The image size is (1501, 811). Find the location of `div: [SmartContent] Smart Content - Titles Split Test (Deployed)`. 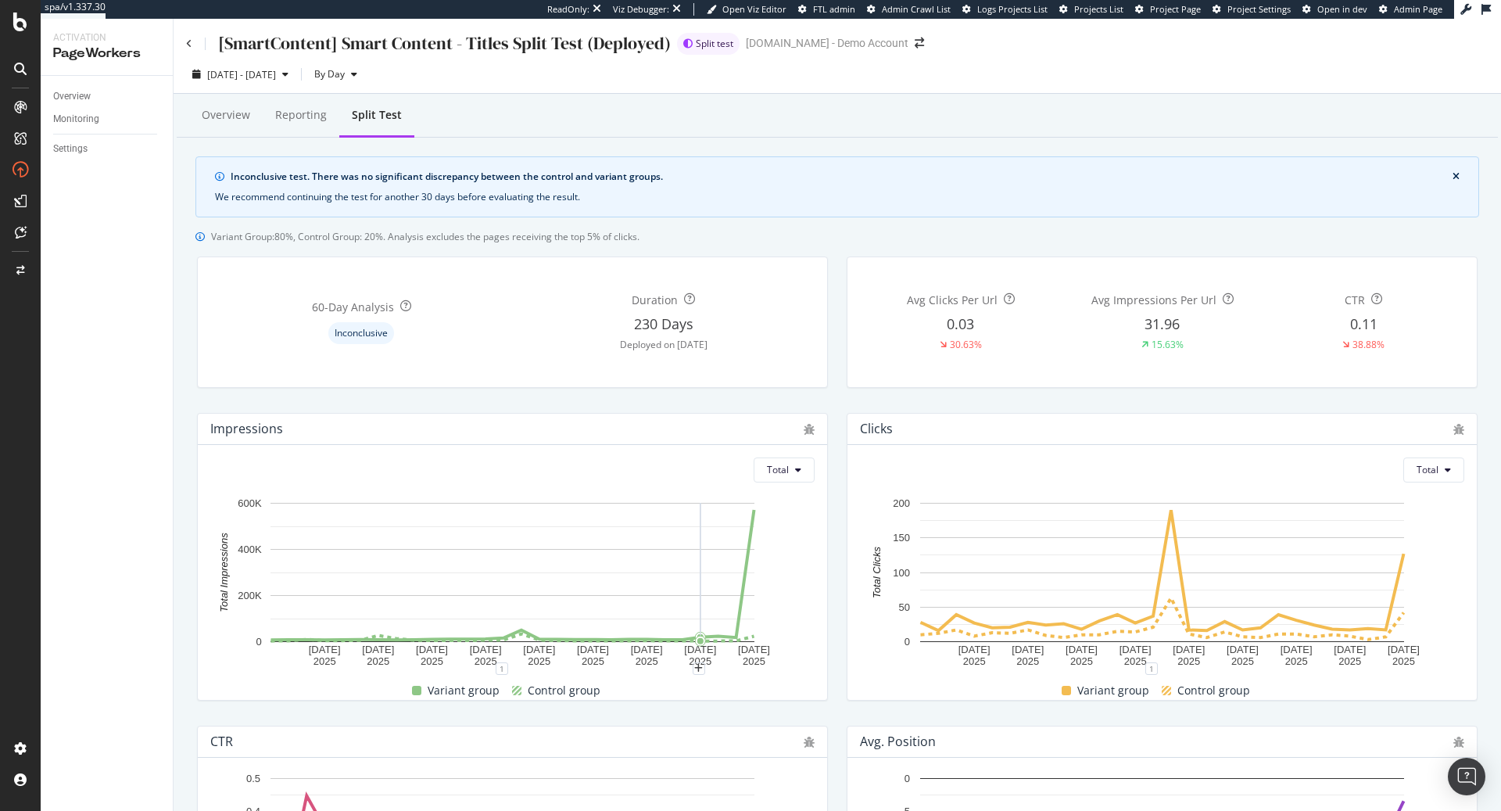

div: [SmartContent] Smart Content - Titles Split Test (Deployed) is located at coordinates (444, 43).